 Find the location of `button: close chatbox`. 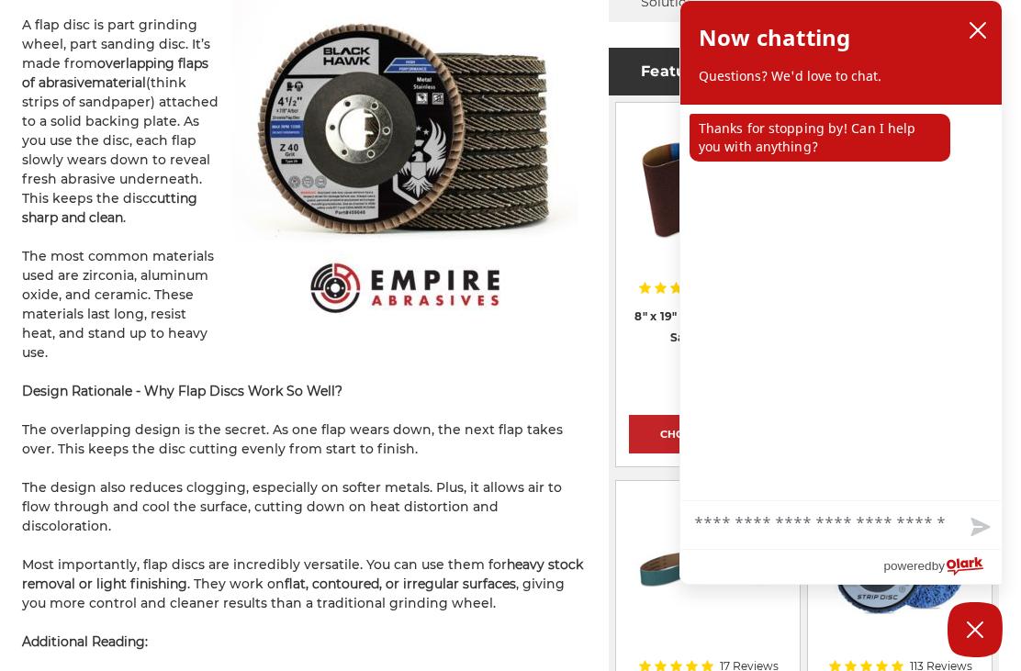

button: close chatbox is located at coordinates (978, 30).